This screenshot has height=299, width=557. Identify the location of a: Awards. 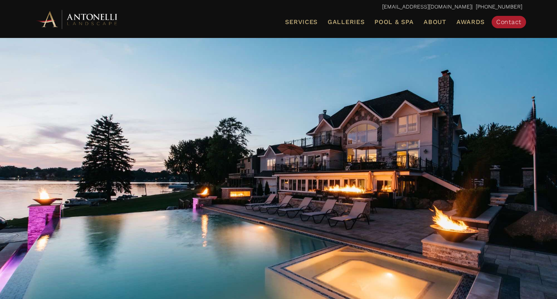
(471, 22).